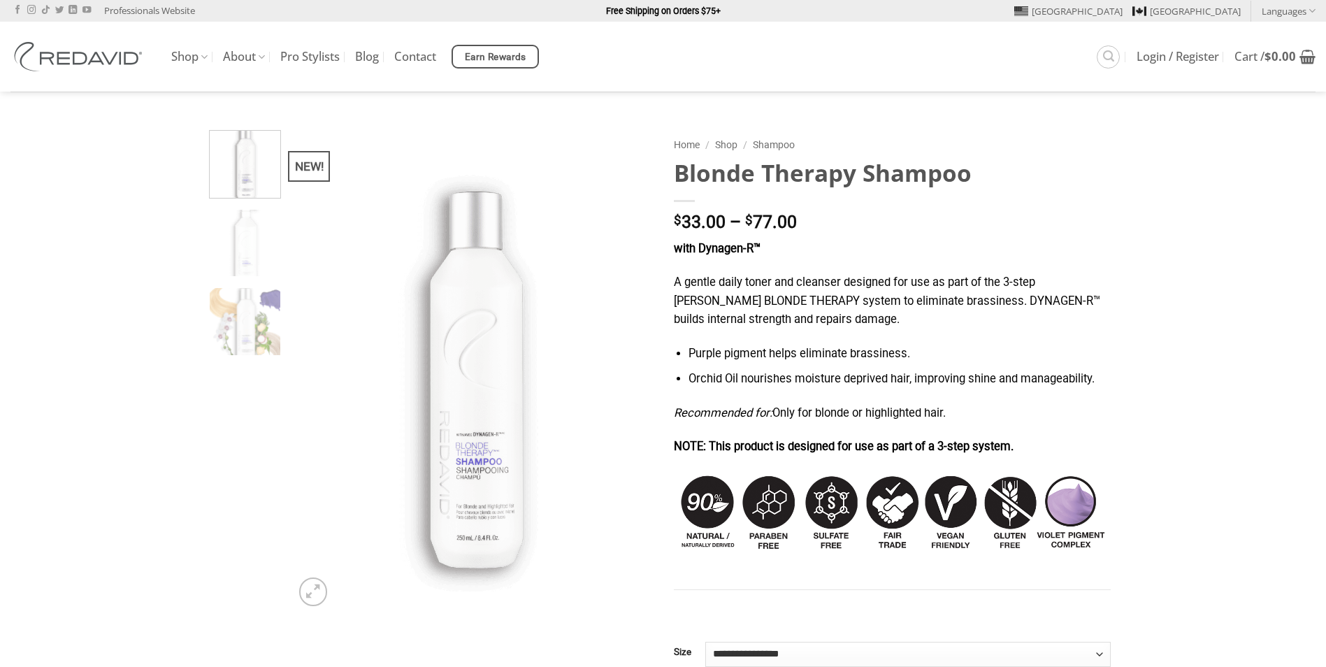 The height and width of the screenshot is (667, 1326). Describe the element at coordinates (899, 379) in the screenshot. I see `li: Orchid Oil nourishes moisture deprived hair, improving shine and manageability.` at that location.